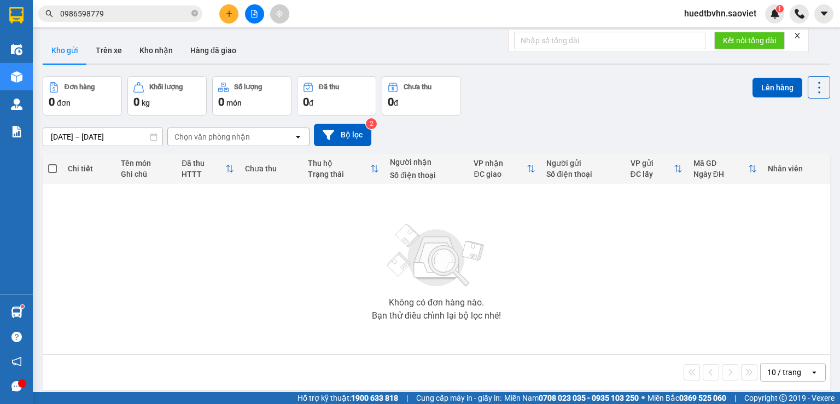  What do you see at coordinates (79, 87) in the screenshot?
I see `div: Đơn hàng` at bounding box center [79, 87].